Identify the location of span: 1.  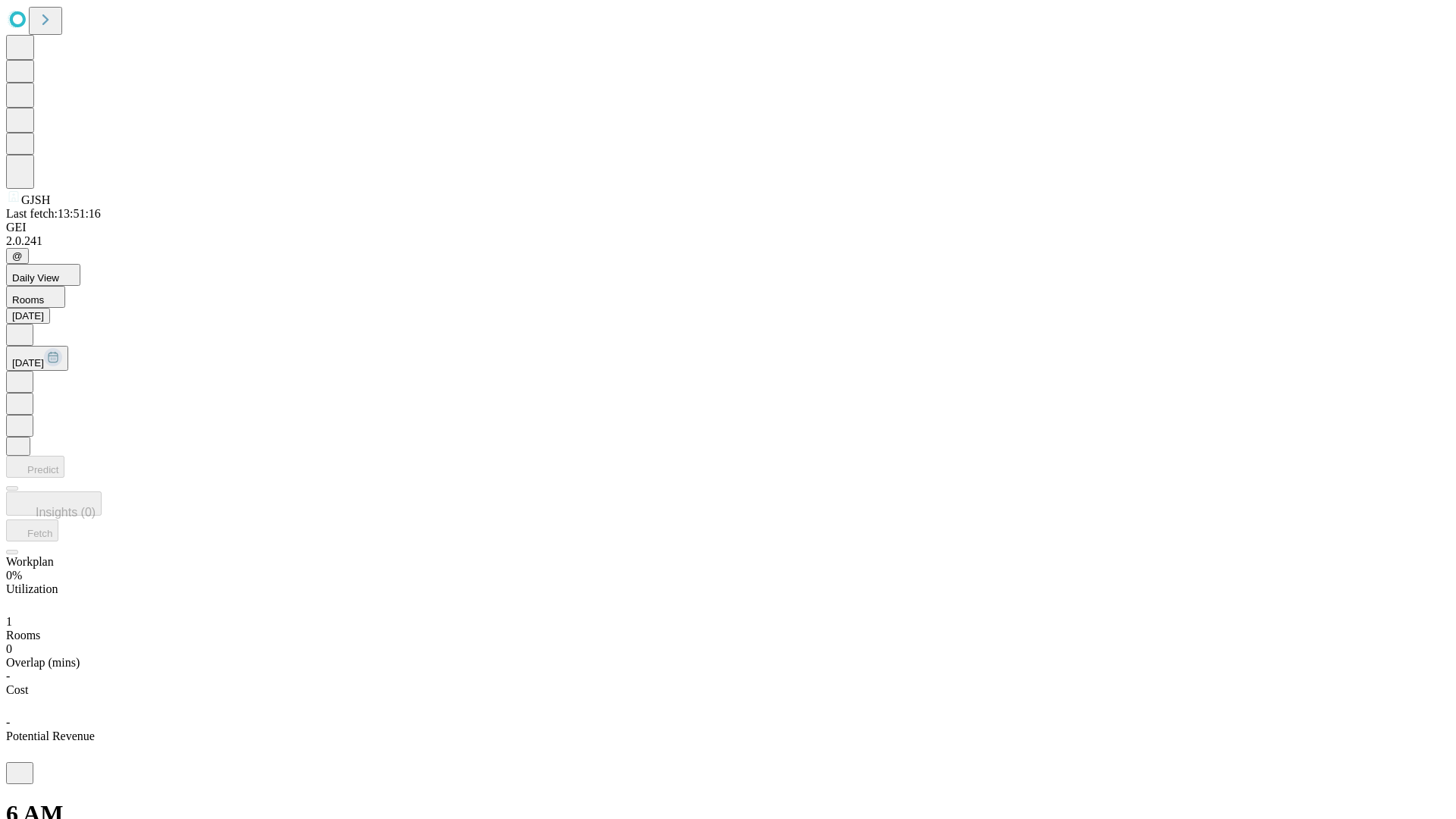
(9, 621).